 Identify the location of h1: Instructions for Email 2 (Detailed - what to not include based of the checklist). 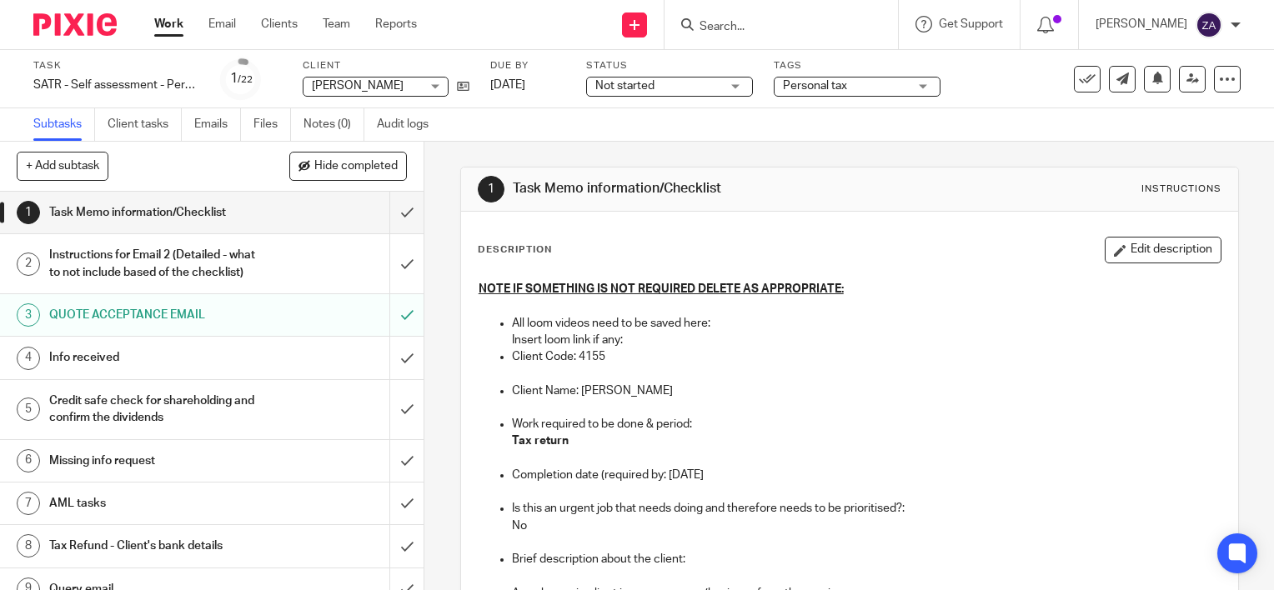
(157, 263).